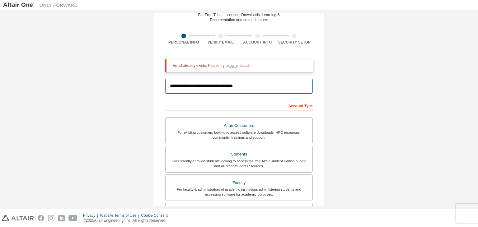  I want to click on img: facebook.svg, so click(41, 218).